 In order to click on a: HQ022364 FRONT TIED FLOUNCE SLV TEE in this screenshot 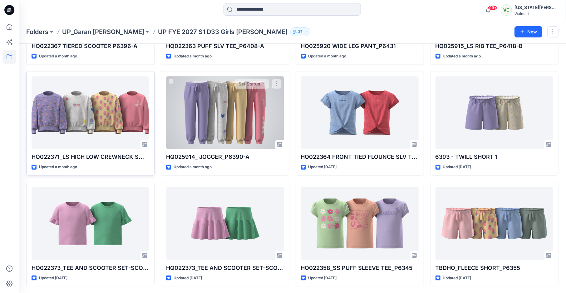, I will do `click(359, 113)`.